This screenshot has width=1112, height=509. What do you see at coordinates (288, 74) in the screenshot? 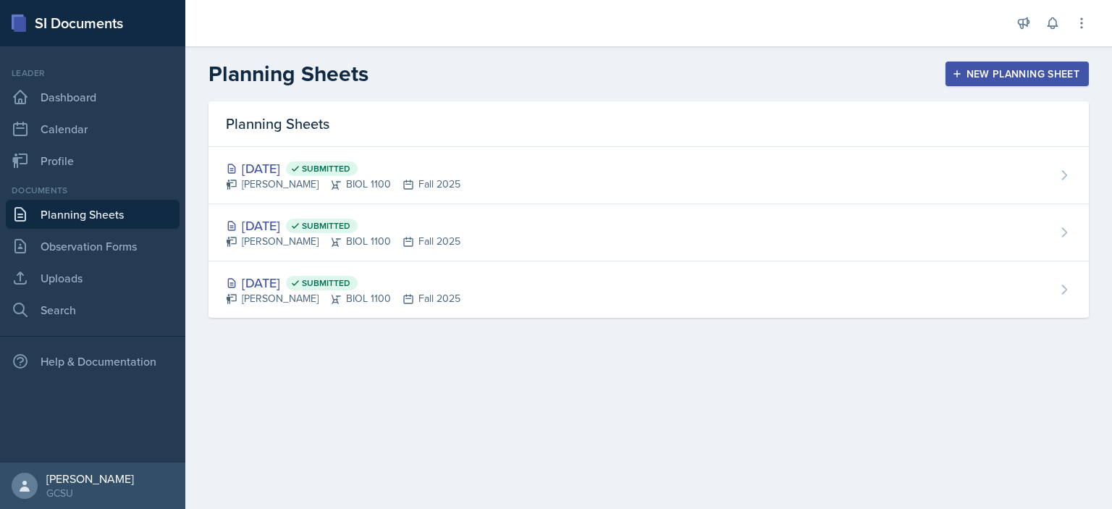
I see `h2: Planning Sheets` at bounding box center [288, 74].